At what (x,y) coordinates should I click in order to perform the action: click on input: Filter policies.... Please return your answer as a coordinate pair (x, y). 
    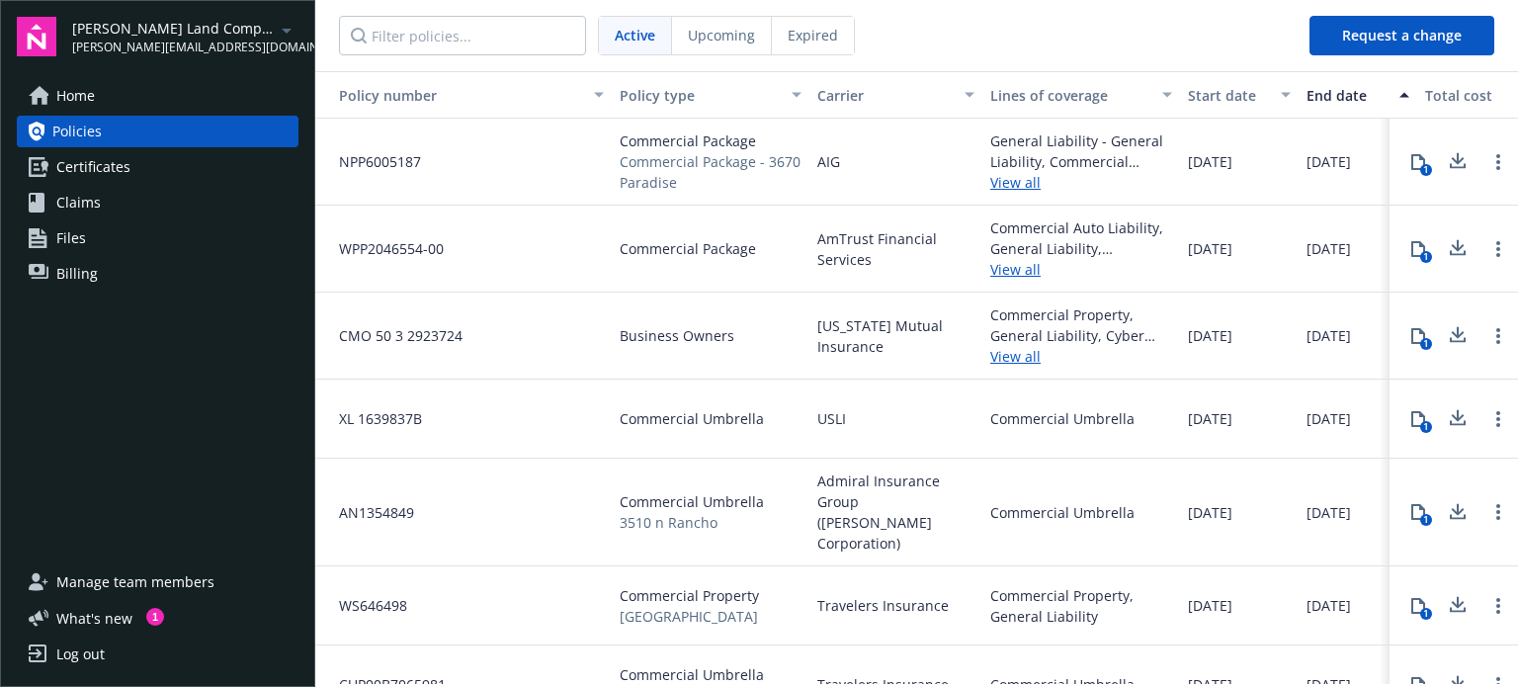
    Looking at the image, I should click on (462, 36).